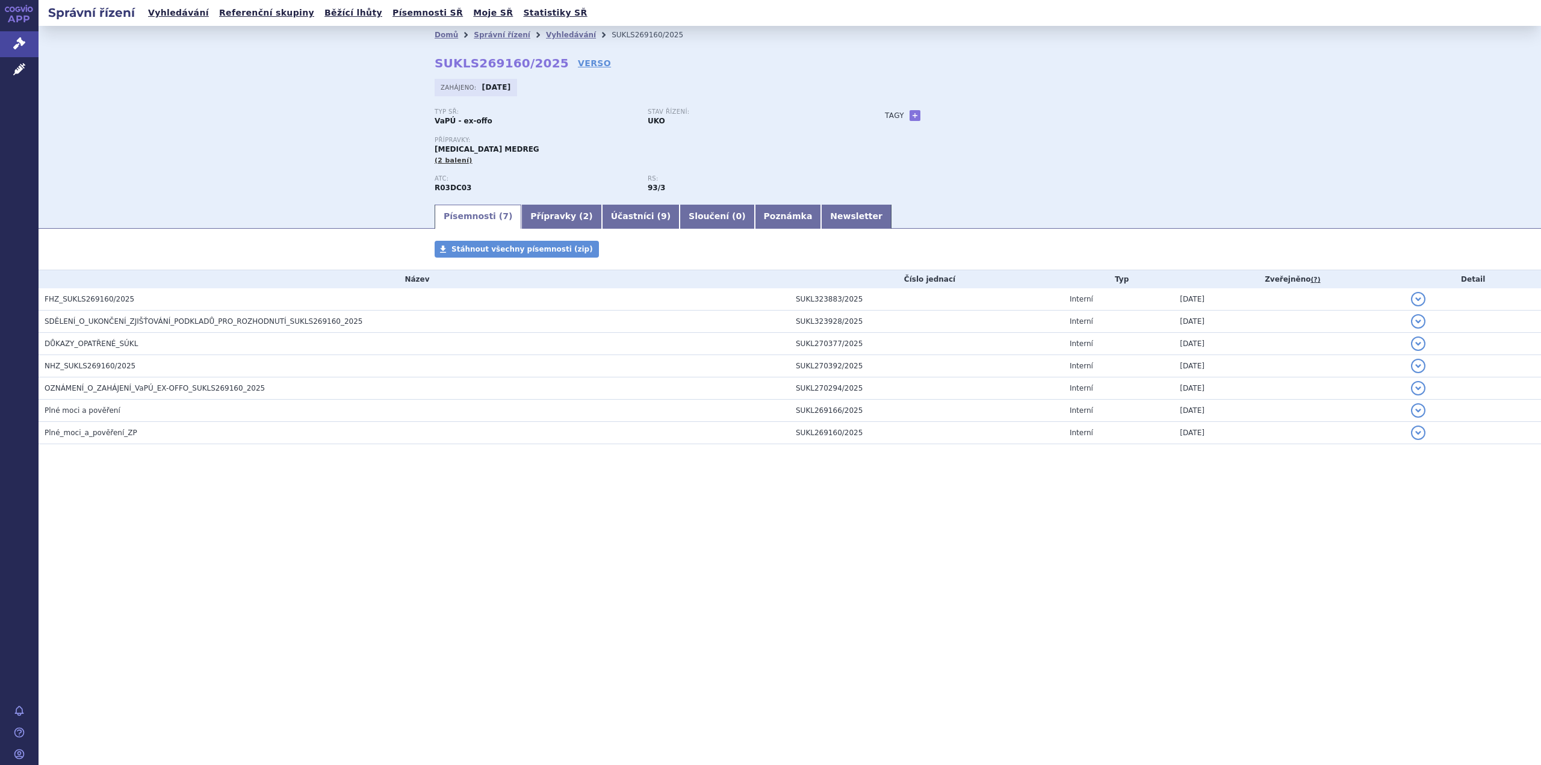  What do you see at coordinates (502, 35) in the screenshot?
I see `a: Správní řízení` at bounding box center [502, 35].